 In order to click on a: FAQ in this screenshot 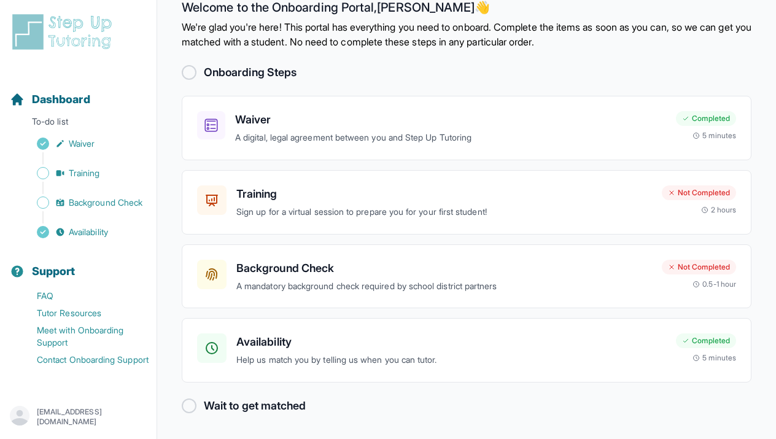, I will do `click(83, 296)`.